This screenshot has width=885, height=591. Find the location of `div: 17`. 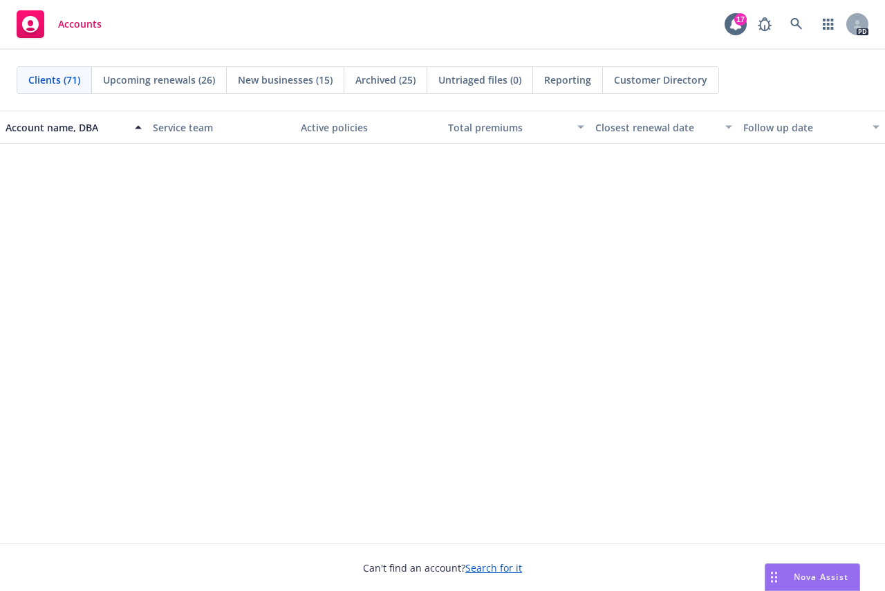

div: 17 is located at coordinates (740, 19).